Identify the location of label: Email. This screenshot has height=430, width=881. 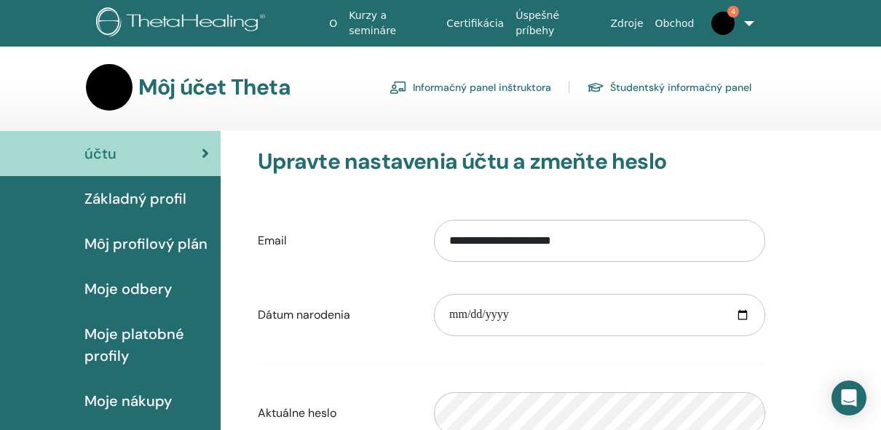
(335, 241).